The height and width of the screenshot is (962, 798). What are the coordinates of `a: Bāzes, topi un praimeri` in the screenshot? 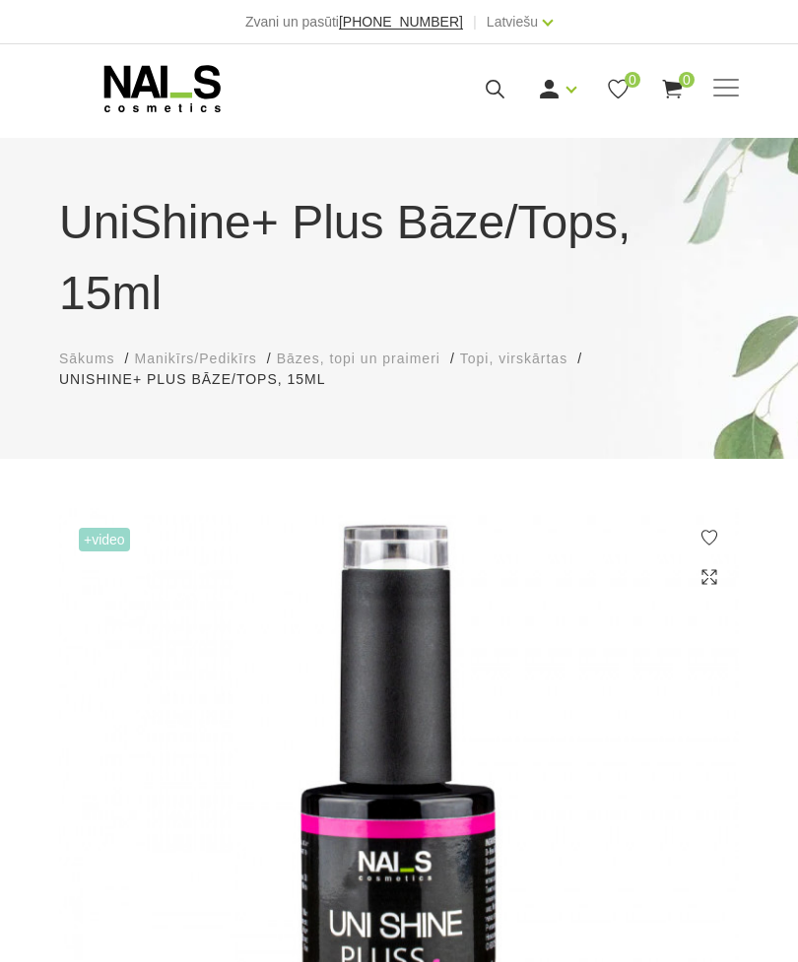 It's located at (358, 358).